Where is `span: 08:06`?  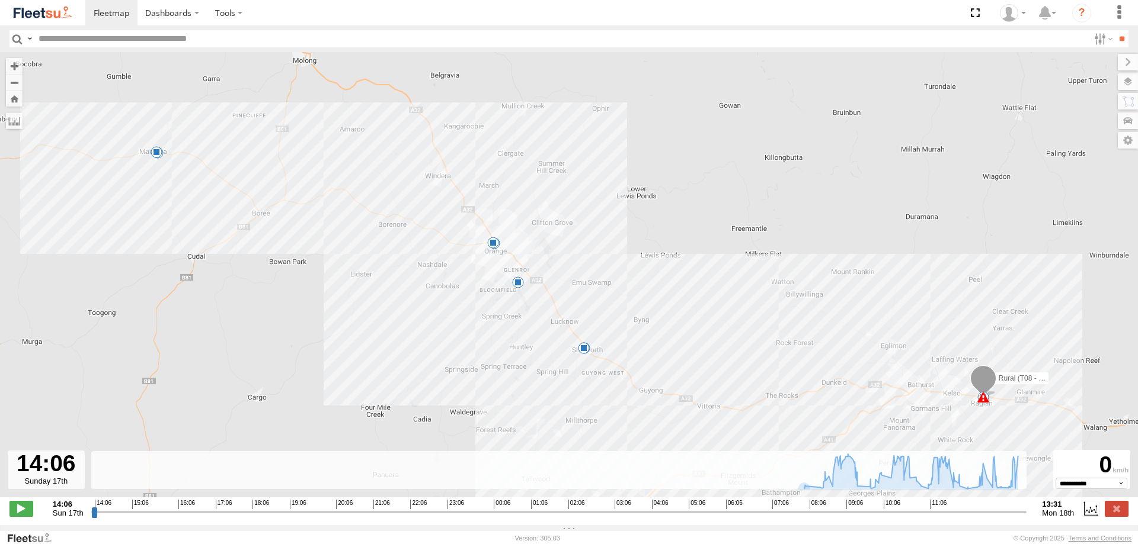 span: 08:06 is located at coordinates (818, 505).